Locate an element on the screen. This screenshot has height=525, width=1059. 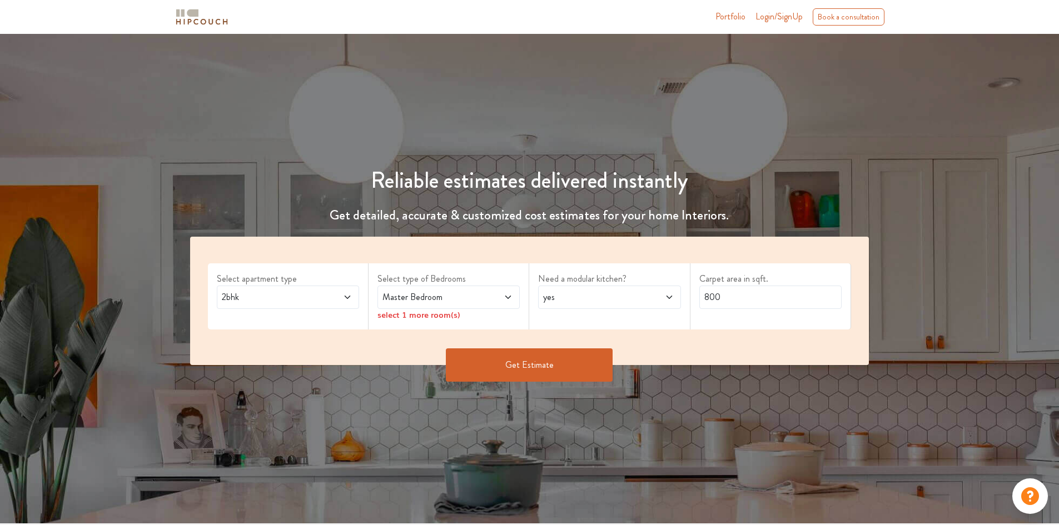
h4: Get detailed, accurate & customized cost estimates for your home Interiors. is located at coordinates (530, 215).